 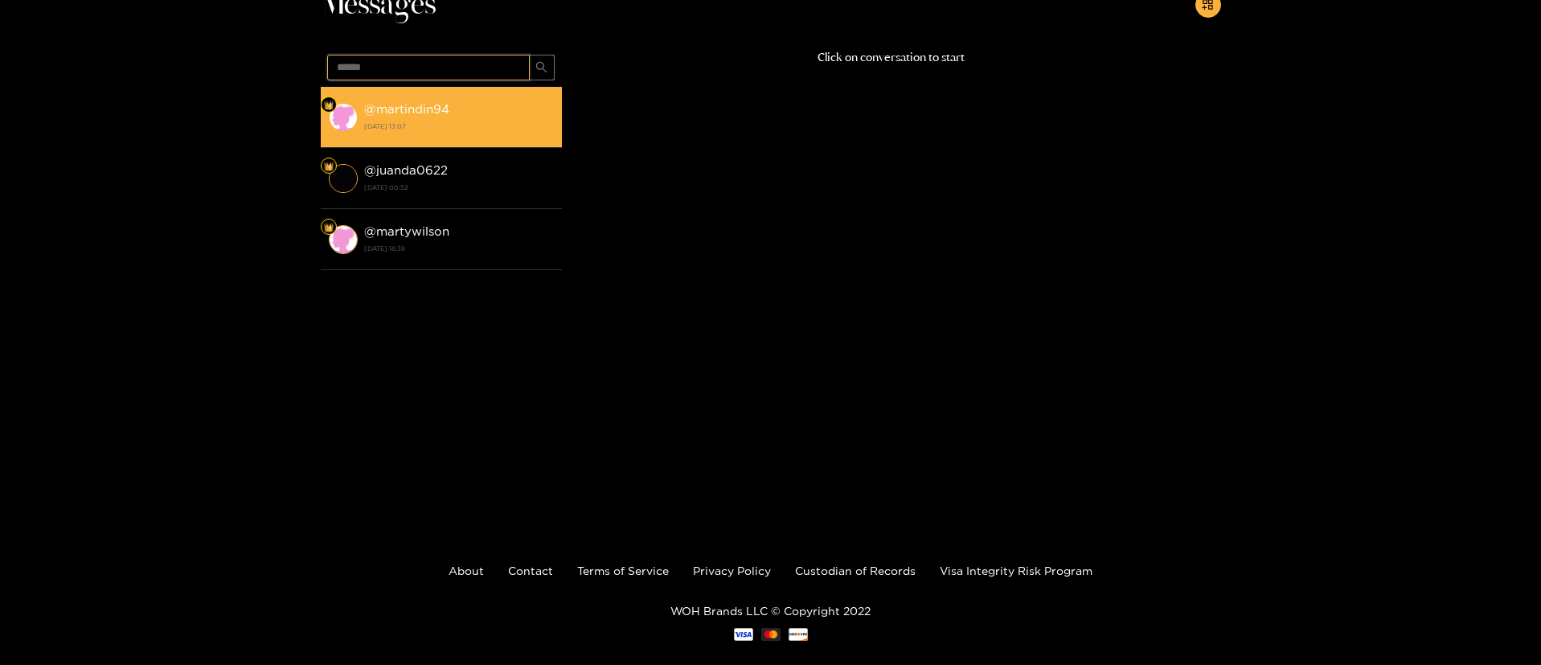 I want to click on span: search, so click(x=541, y=68).